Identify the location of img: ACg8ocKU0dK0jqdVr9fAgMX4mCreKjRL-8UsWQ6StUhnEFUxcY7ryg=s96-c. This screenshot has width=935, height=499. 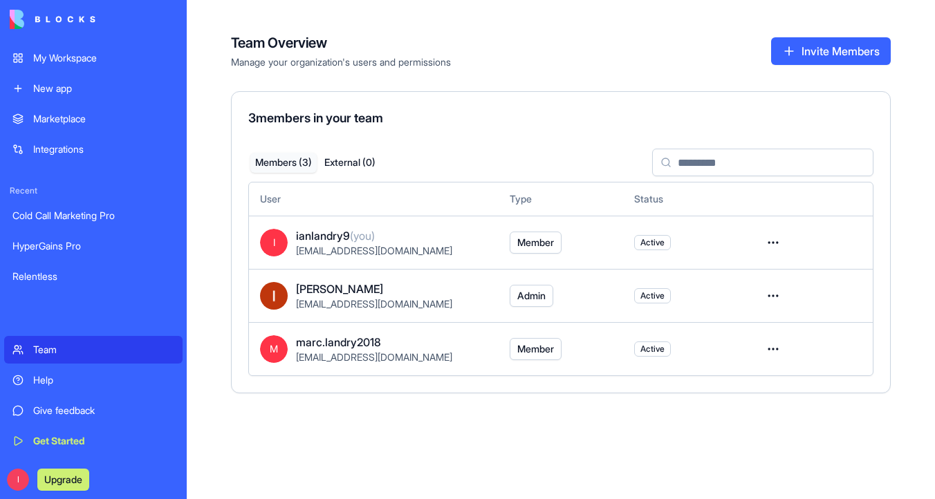
(274, 296).